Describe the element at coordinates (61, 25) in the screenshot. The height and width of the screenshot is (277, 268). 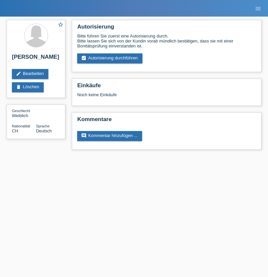
I see `i: star_border` at that location.